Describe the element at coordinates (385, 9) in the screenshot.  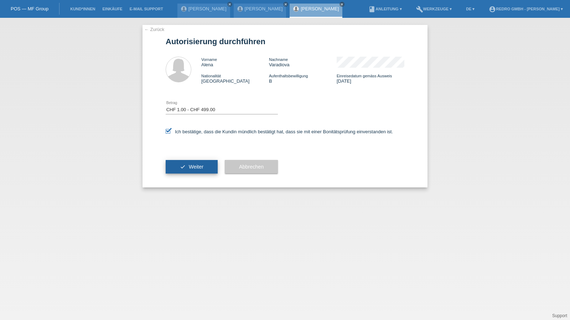
I see `a: bookAnleitung ▾` at that location.